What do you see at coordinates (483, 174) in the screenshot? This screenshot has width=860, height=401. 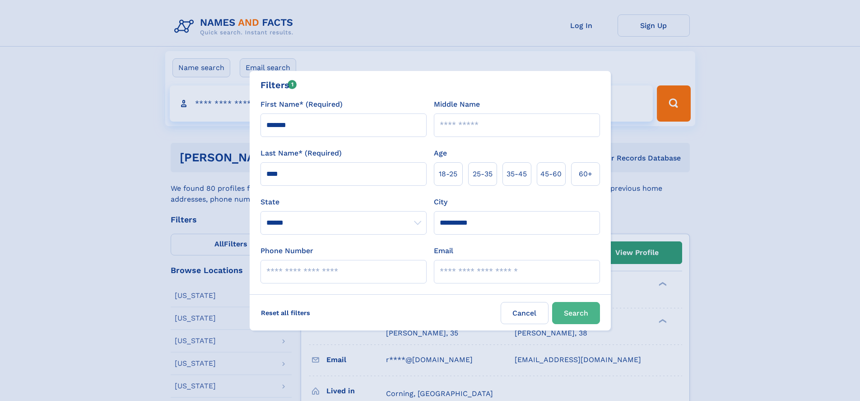 I see `span: 25‑35` at bounding box center [483, 174].